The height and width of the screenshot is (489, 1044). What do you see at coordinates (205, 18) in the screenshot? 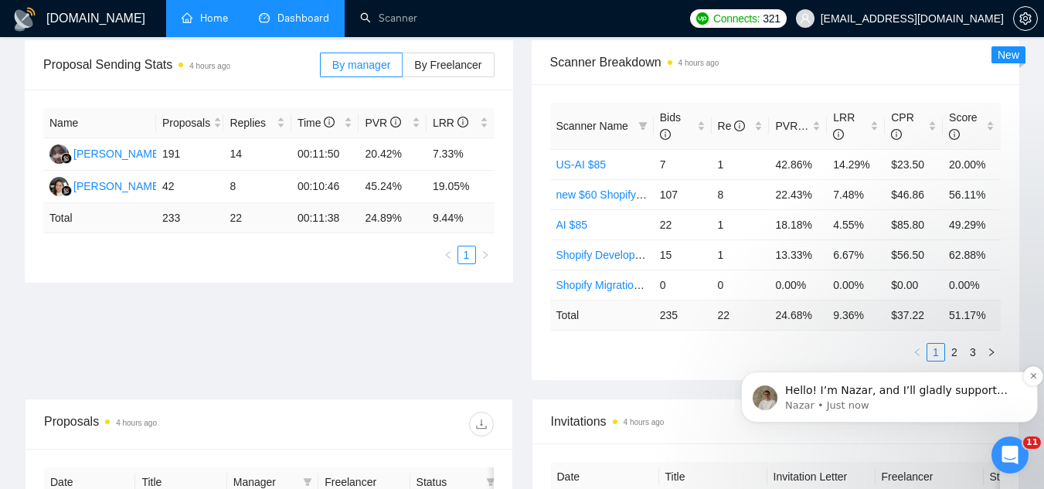
I see `a: homeHome` at bounding box center [205, 18].